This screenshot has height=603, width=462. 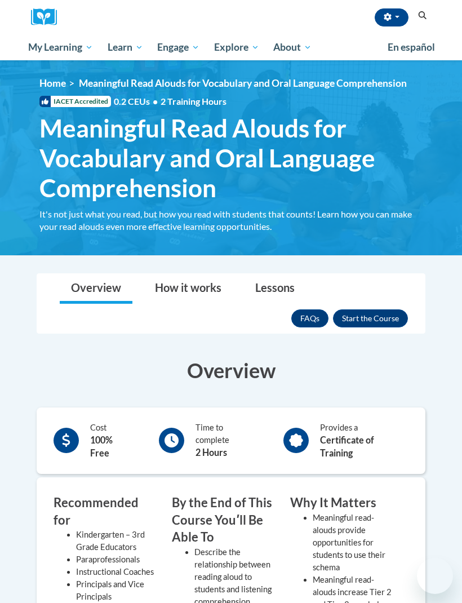 I want to click on h3: By the End of This Course Youʹll Be Able To, so click(x=223, y=520).